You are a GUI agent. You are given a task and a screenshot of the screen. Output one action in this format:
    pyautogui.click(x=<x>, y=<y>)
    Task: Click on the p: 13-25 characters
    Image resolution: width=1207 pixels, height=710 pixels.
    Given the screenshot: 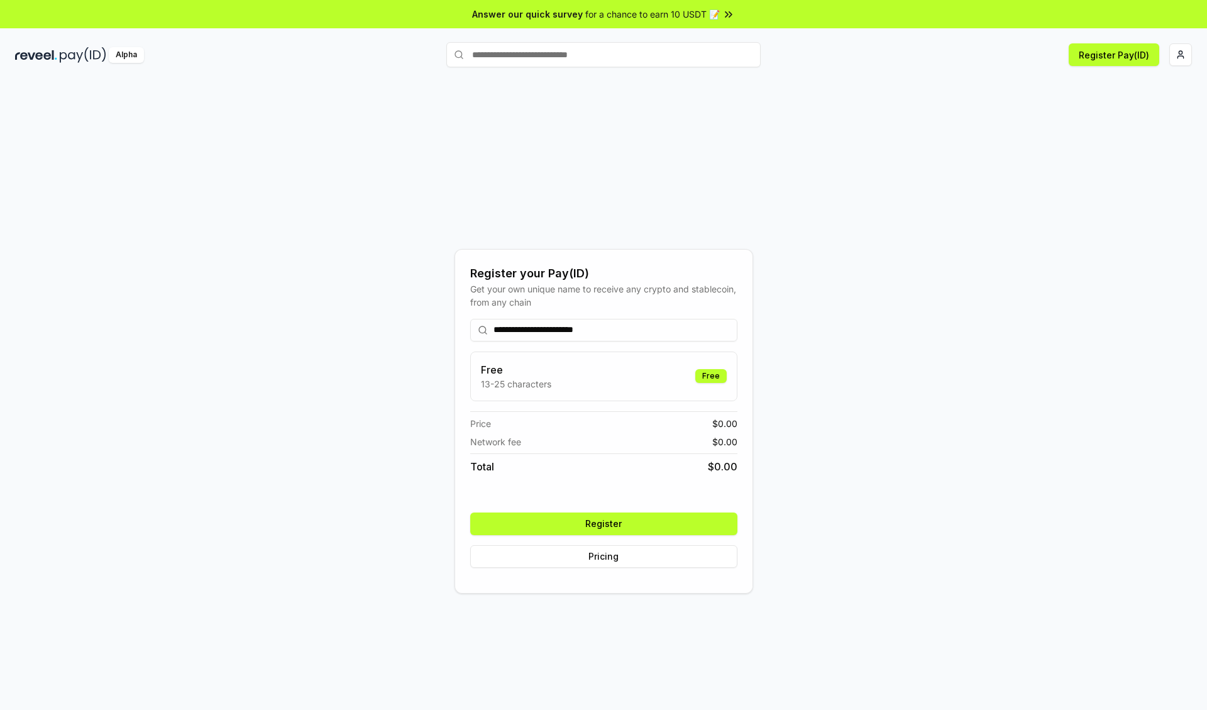 What is the action you would take?
    pyautogui.click(x=516, y=384)
    